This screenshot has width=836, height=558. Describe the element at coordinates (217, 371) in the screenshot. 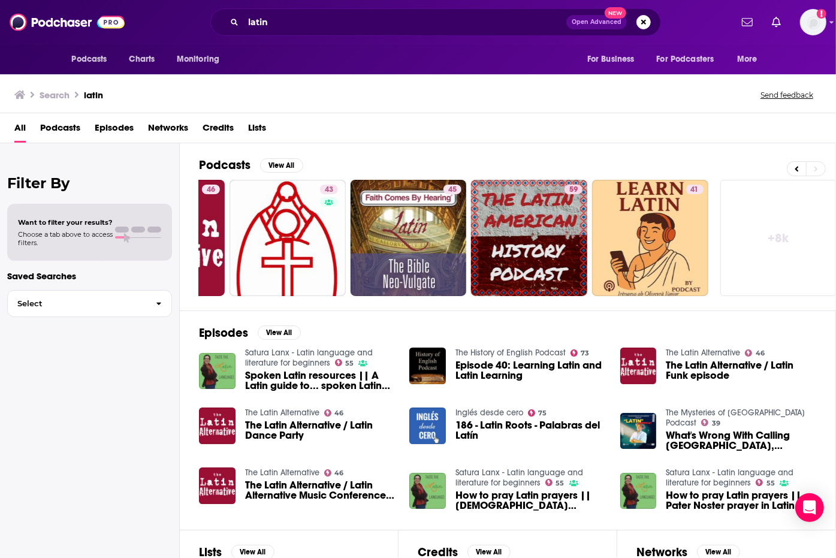

I see `img: Spoken Latin resources || A Latin guide to... spoken Latin podcasts!` at that location.